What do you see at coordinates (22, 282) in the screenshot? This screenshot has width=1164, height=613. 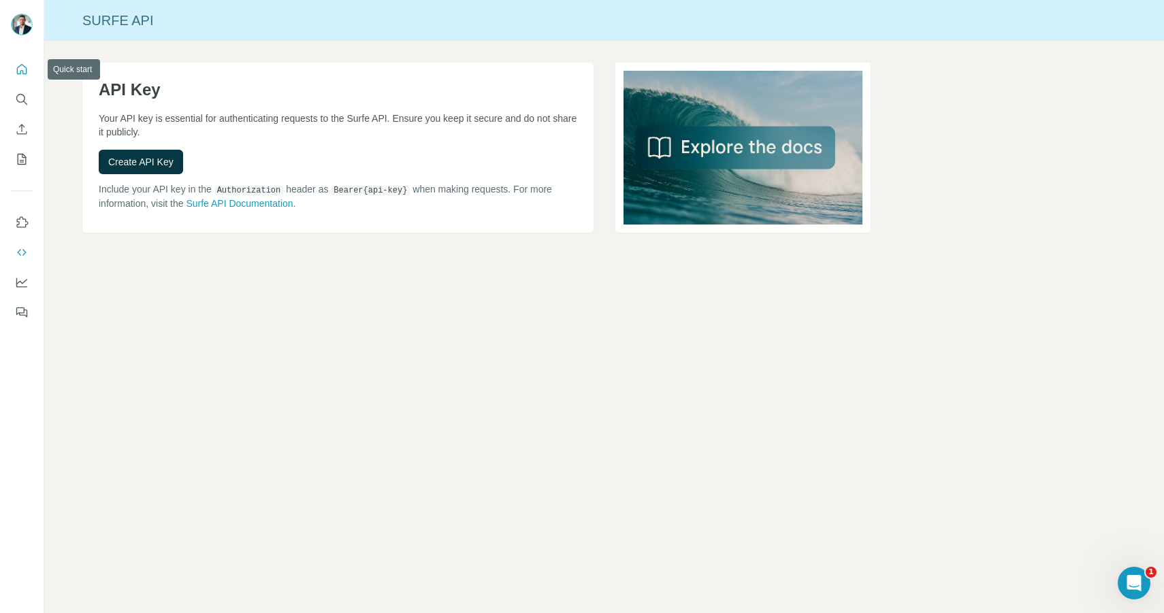 I see `button: Dashboard` at bounding box center [22, 282].